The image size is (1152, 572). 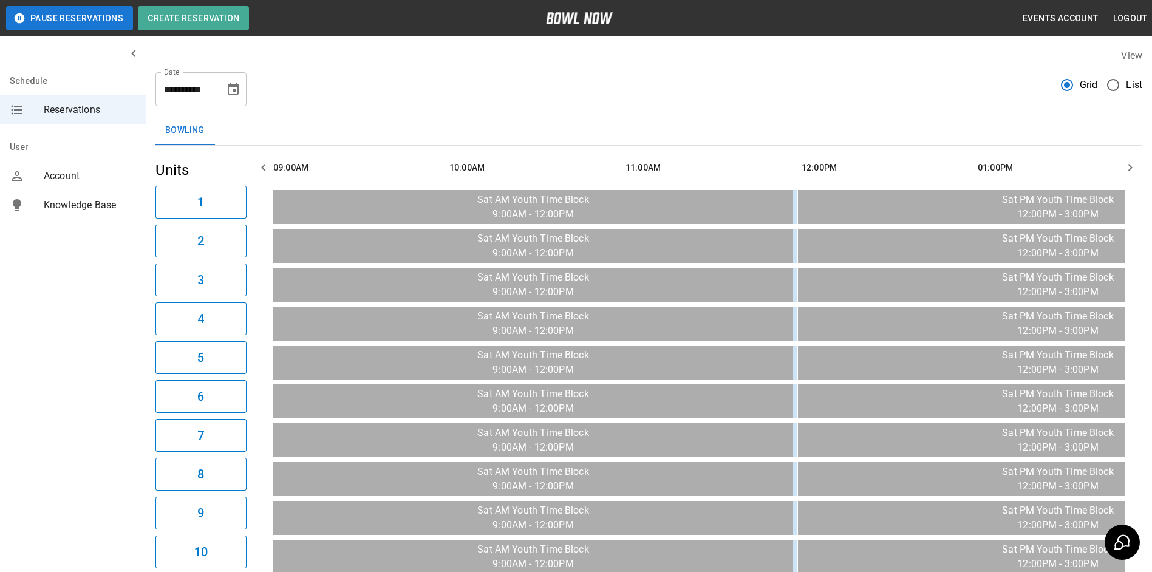 What do you see at coordinates (200, 202) in the screenshot?
I see `h6: 1` at bounding box center [200, 202].